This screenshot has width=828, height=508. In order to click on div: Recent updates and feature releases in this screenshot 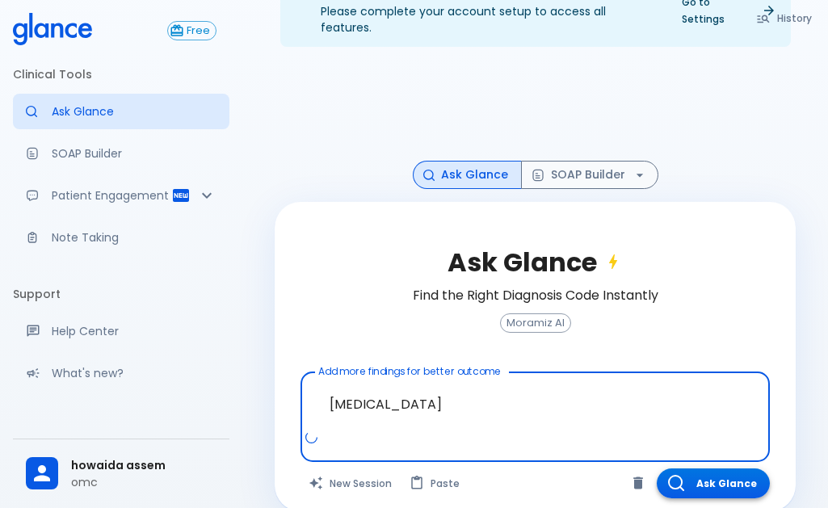, I will do `click(121, 373)`.